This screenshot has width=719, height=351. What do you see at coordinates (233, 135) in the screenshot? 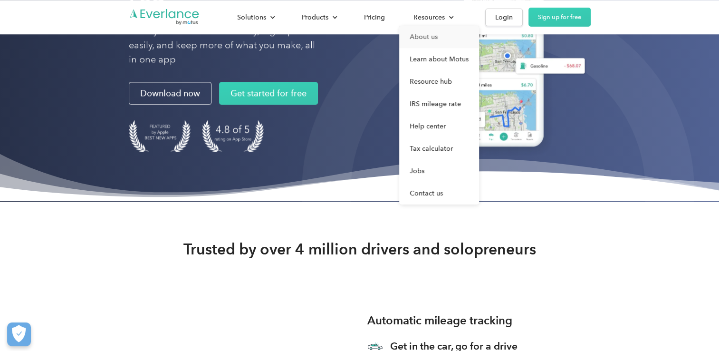
I see `img: 4.9 out of 5 stars on the app store` at bounding box center [233, 135].